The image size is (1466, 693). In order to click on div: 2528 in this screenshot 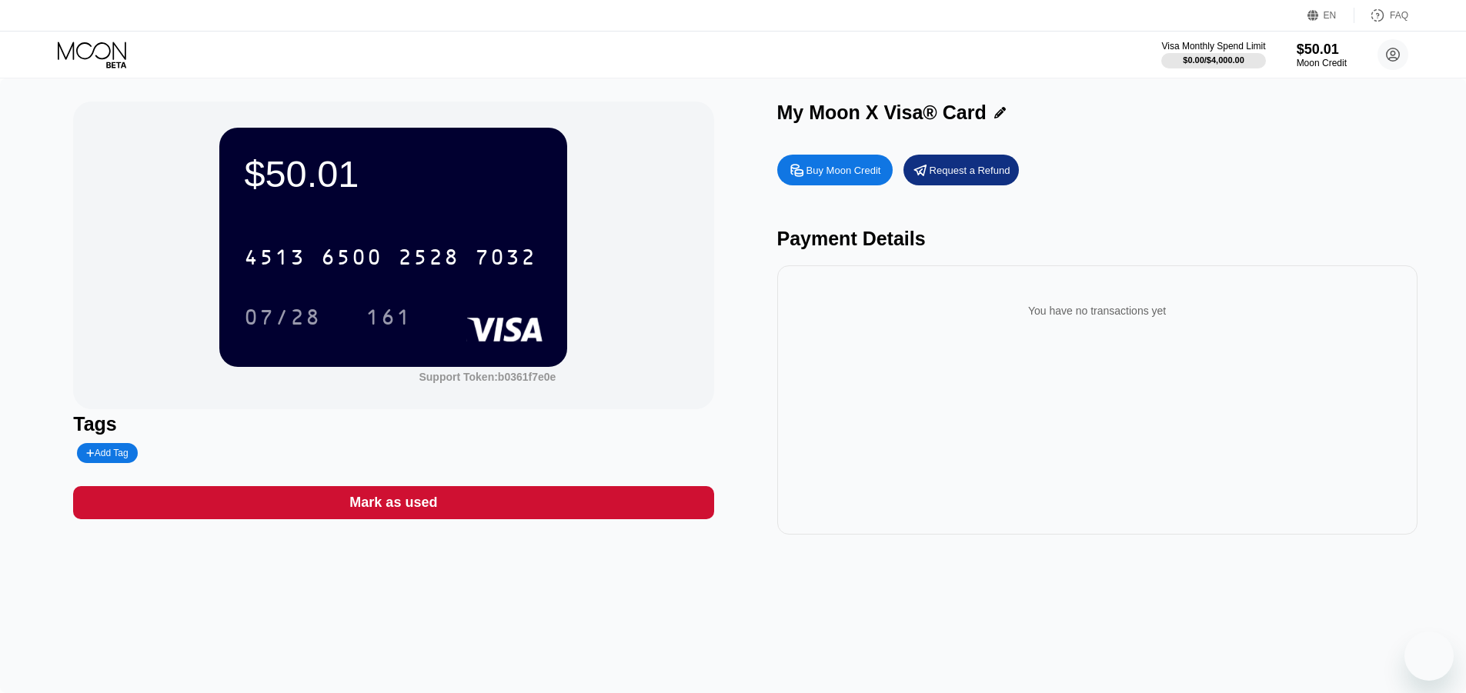, I will do `click(429, 259)`.